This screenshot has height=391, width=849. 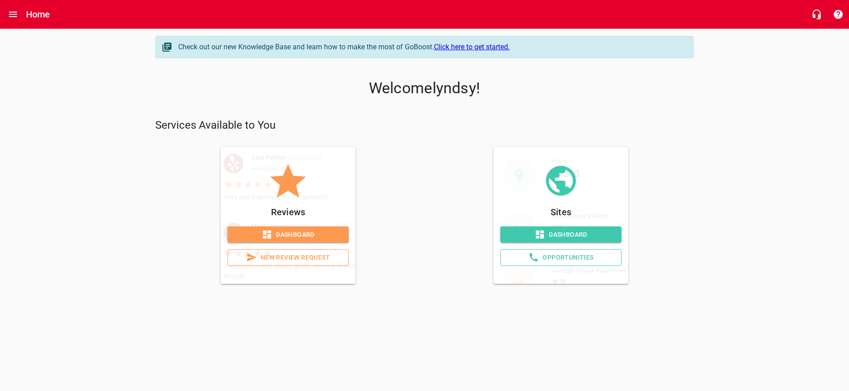 What do you see at coordinates (38, 14) in the screenshot?
I see `h6: Home` at bounding box center [38, 14].